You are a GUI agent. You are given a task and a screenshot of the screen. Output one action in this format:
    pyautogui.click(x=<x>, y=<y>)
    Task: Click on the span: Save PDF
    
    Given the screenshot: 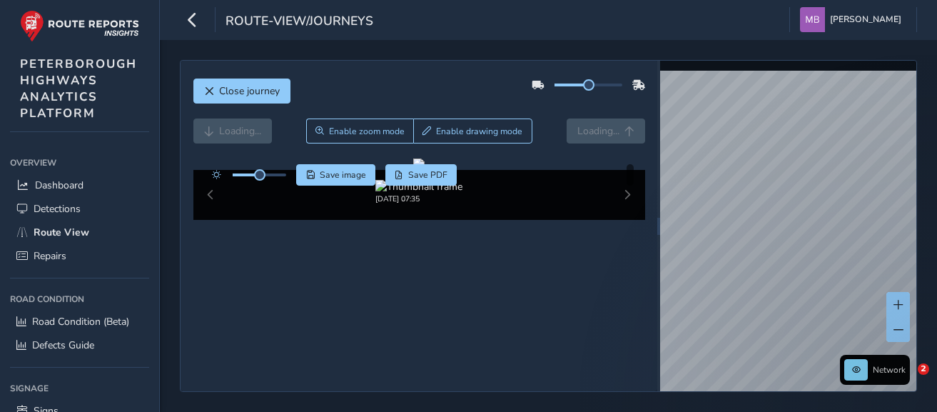 What is the action you would take?
    pyautogui.click(x=427, y=175)
    